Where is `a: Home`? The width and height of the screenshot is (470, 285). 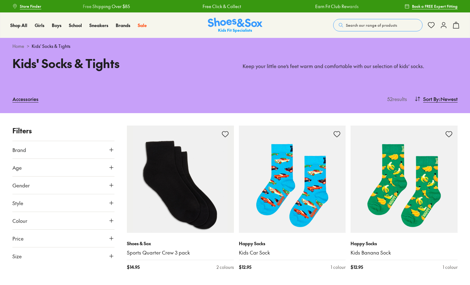 a: Home is located at coordinates (18, 46).